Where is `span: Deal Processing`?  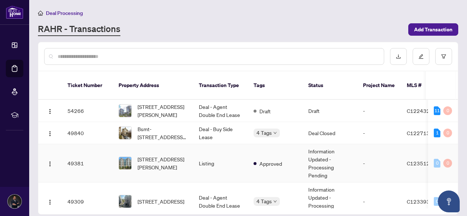 span: Deal Processing is located at coordinates (64, 13).